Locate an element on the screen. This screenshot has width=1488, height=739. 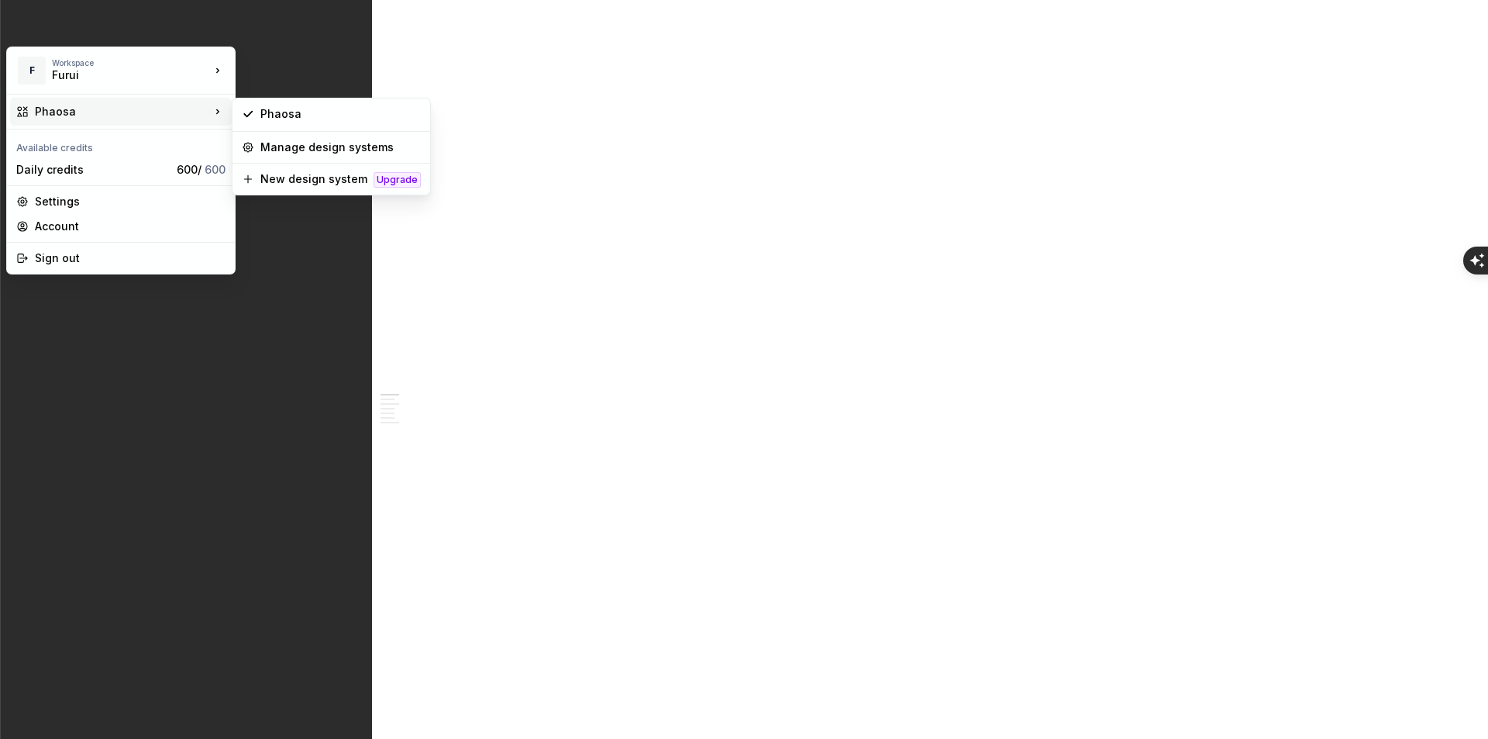
div: Sign out is located at coordinates (130, 258).